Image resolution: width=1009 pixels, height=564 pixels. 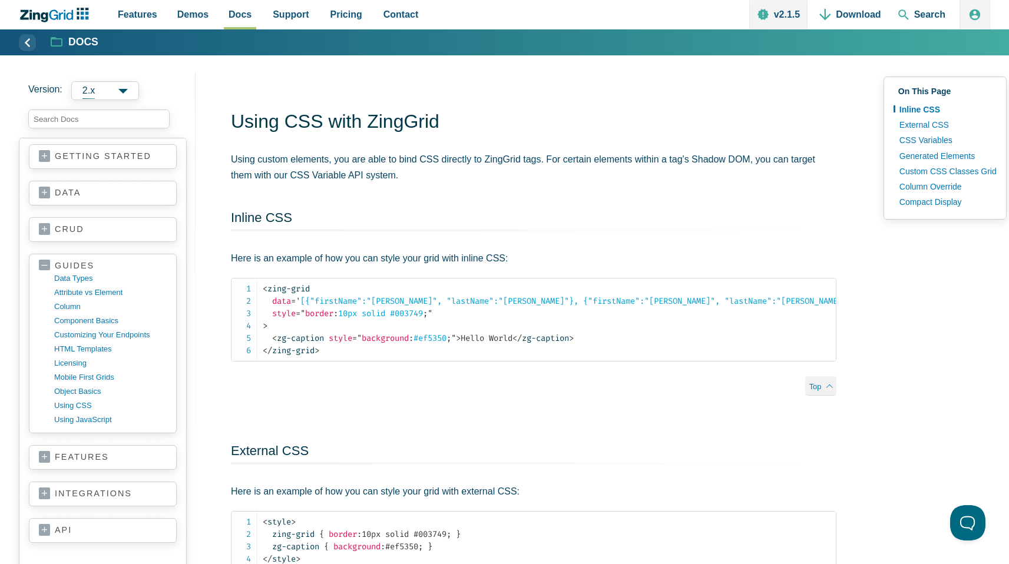 I want to click on a: object basics, so click(x=110, y=392).